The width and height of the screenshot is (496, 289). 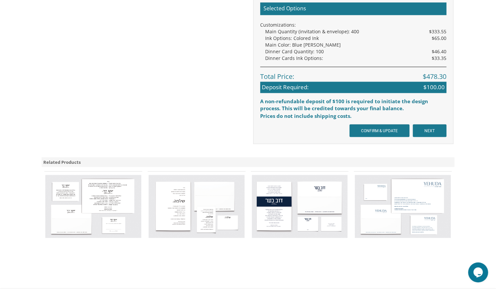 What do you see at coordinates (439, 38) in the screenshot?
I see `span: $65.00` at bounding box center [439, 38].